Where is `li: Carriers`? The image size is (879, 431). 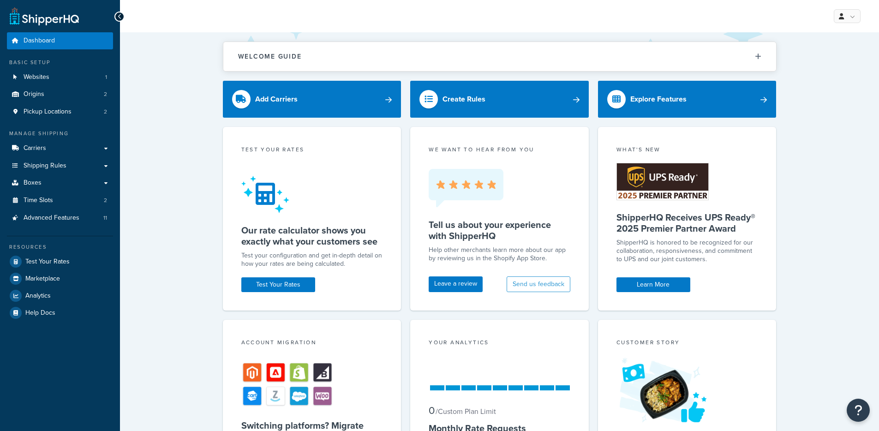 li: Carriers is located at coordinates (60, 148).